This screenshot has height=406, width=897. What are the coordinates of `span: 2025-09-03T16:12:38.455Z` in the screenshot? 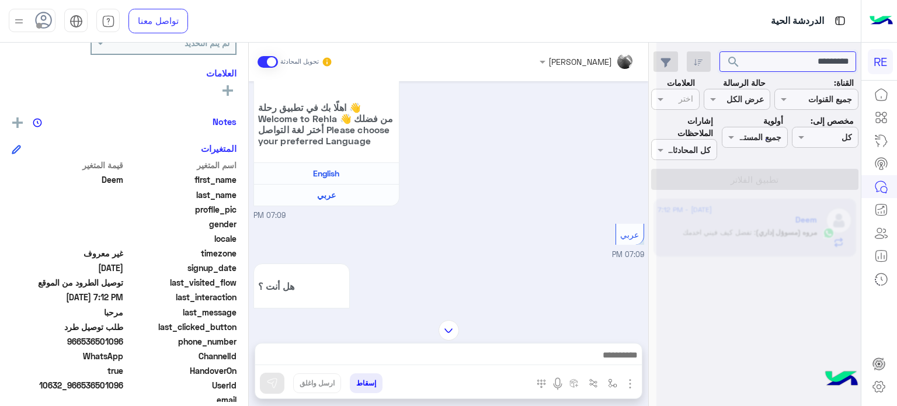 It's located at (67, 297).